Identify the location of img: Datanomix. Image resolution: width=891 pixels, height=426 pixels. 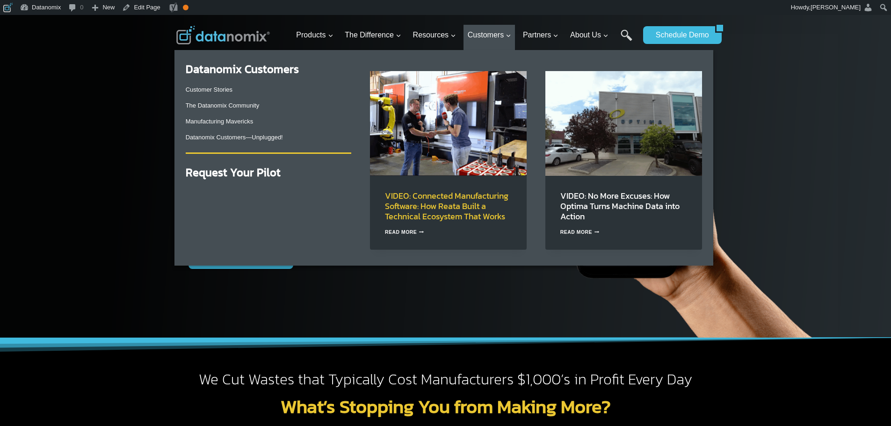
(223, 35).